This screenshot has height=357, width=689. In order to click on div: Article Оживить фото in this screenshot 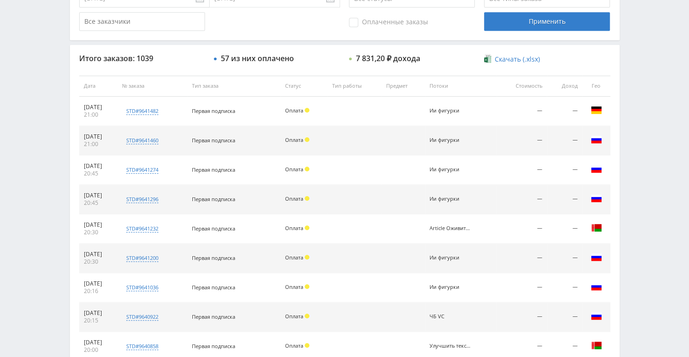, I will do `click(451, 228)`.